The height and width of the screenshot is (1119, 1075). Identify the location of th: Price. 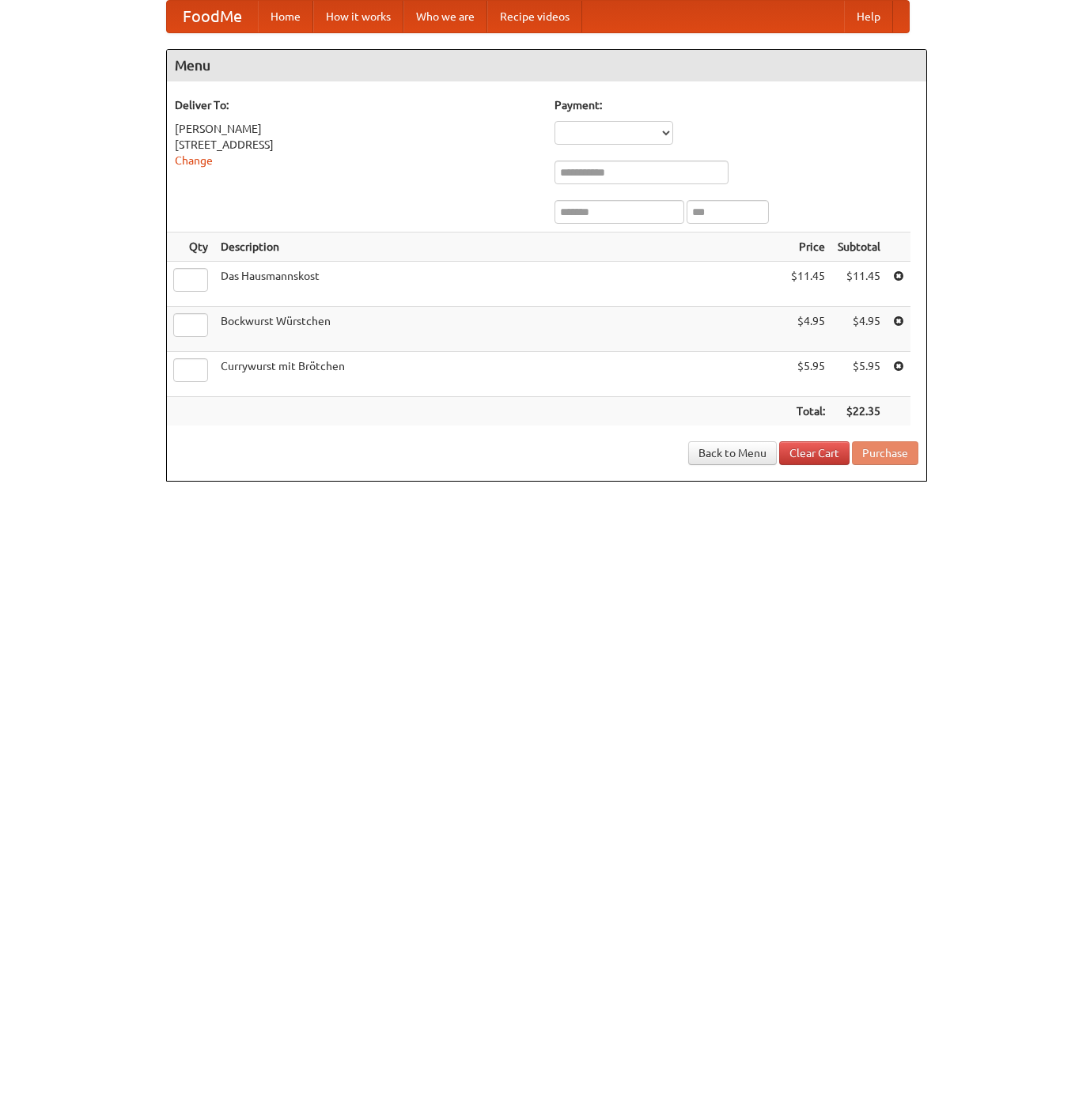
(807, 247).